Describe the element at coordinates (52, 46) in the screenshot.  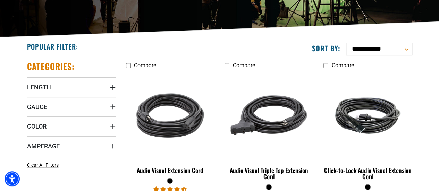
I see `h2: Popular Filter:` at that location.